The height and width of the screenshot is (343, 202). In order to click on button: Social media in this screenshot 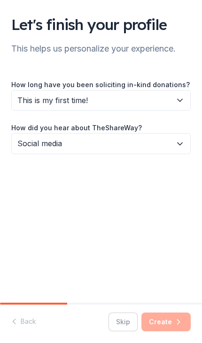, I will do `click(101, 144)`.